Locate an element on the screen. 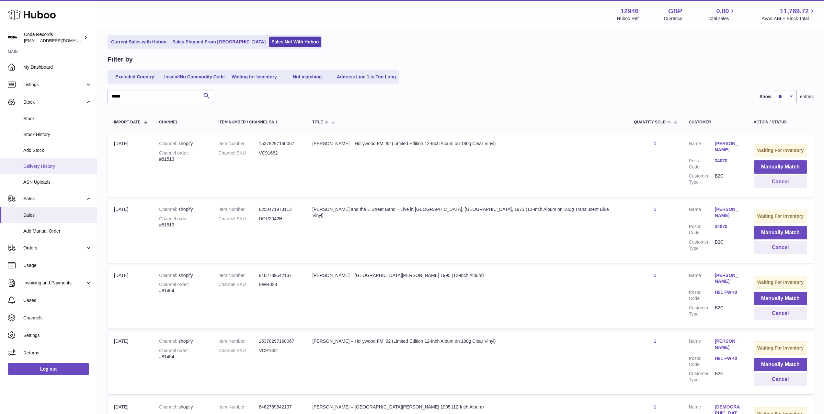 The height and width of the screenshot is (414, 824). span: Usage is located at coordinates (58, 265).